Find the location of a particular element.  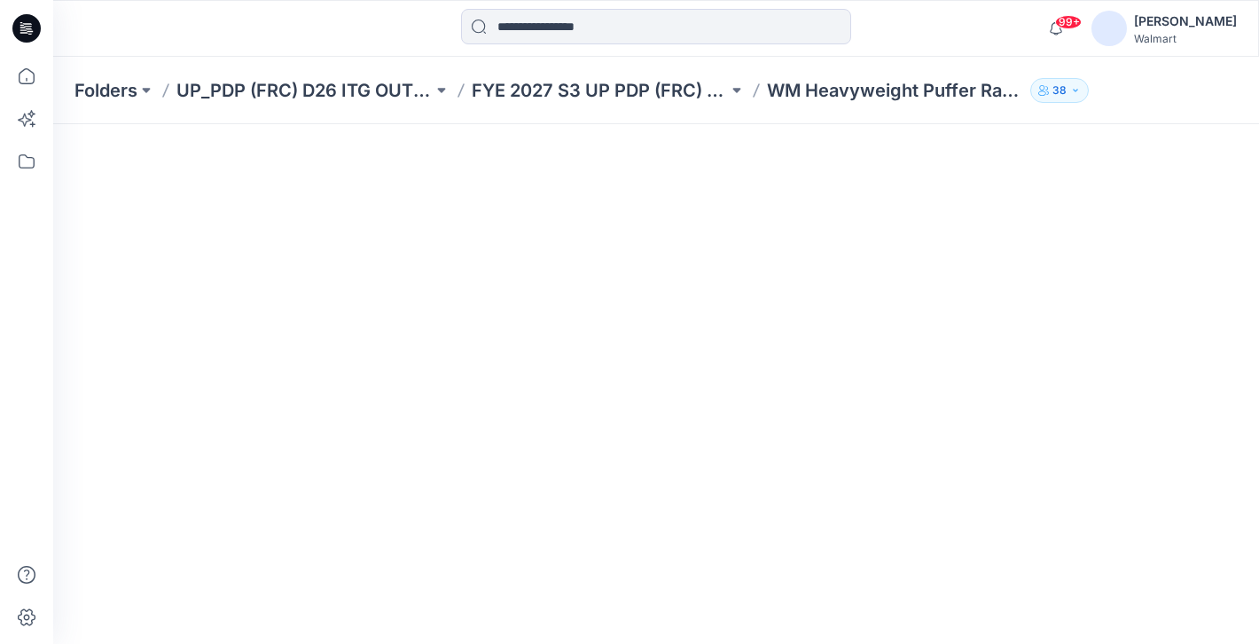

img: avatar is located at coordinates (1109, 28).